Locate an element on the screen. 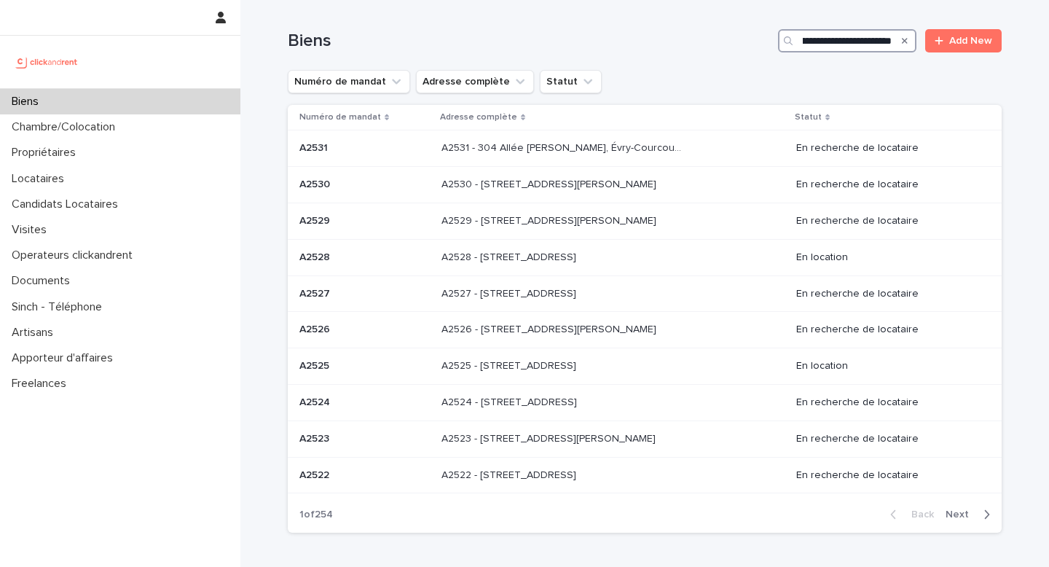 This screenshot has width=1049, height=567. p: Operateurs clickandrent is located at coordinates (75, 255).